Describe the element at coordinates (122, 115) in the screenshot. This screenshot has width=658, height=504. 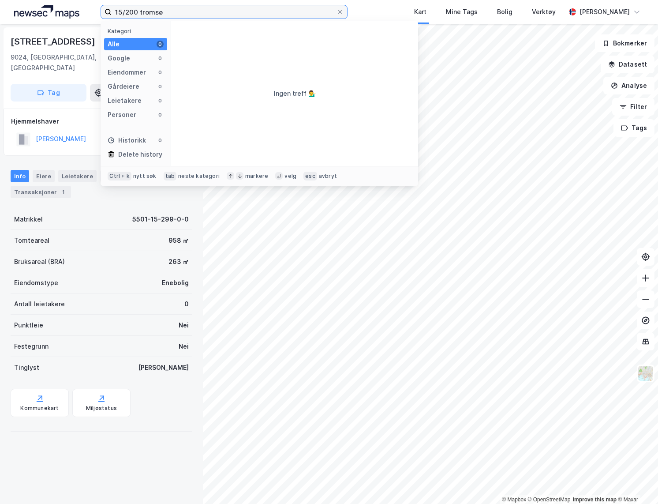
I see `div: Personer` at that location.